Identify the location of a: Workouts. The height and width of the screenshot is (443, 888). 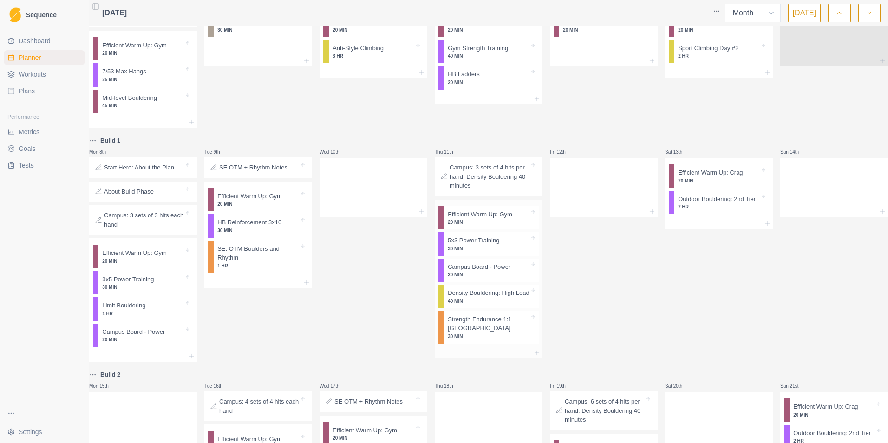
(44, 74).